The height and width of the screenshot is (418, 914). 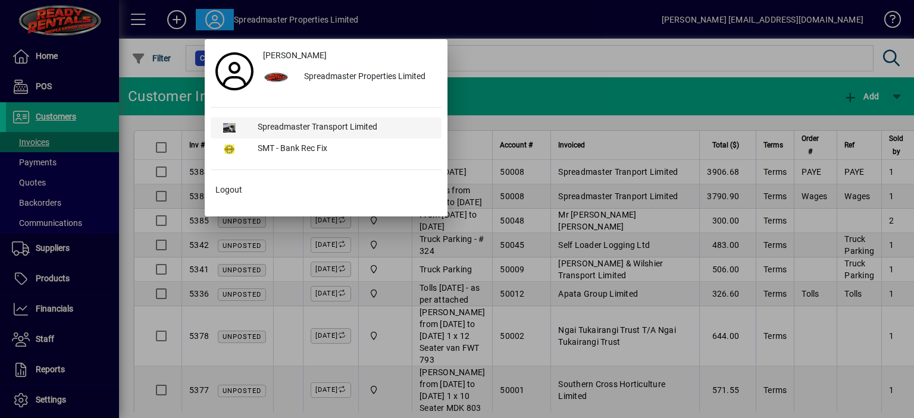 What do you see at coordinates (368, 77) in the screenshot?
I see `div: Spreadmaster Properties Limited` at bounding box center [368, 77].